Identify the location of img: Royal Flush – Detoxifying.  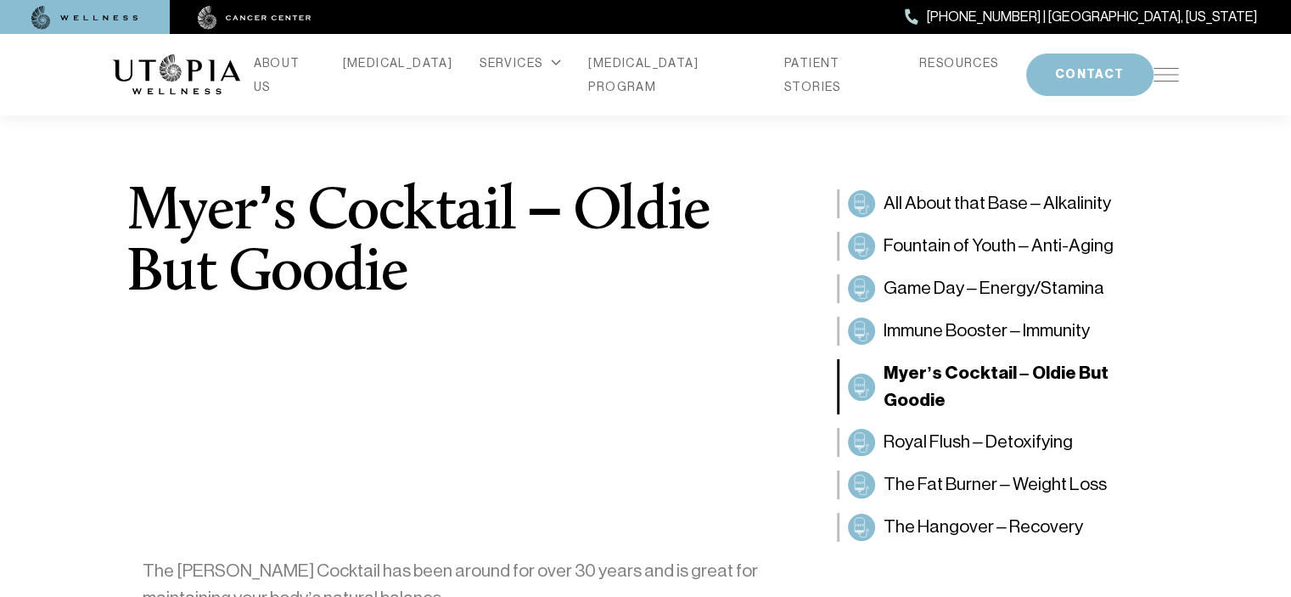
(861, 442).